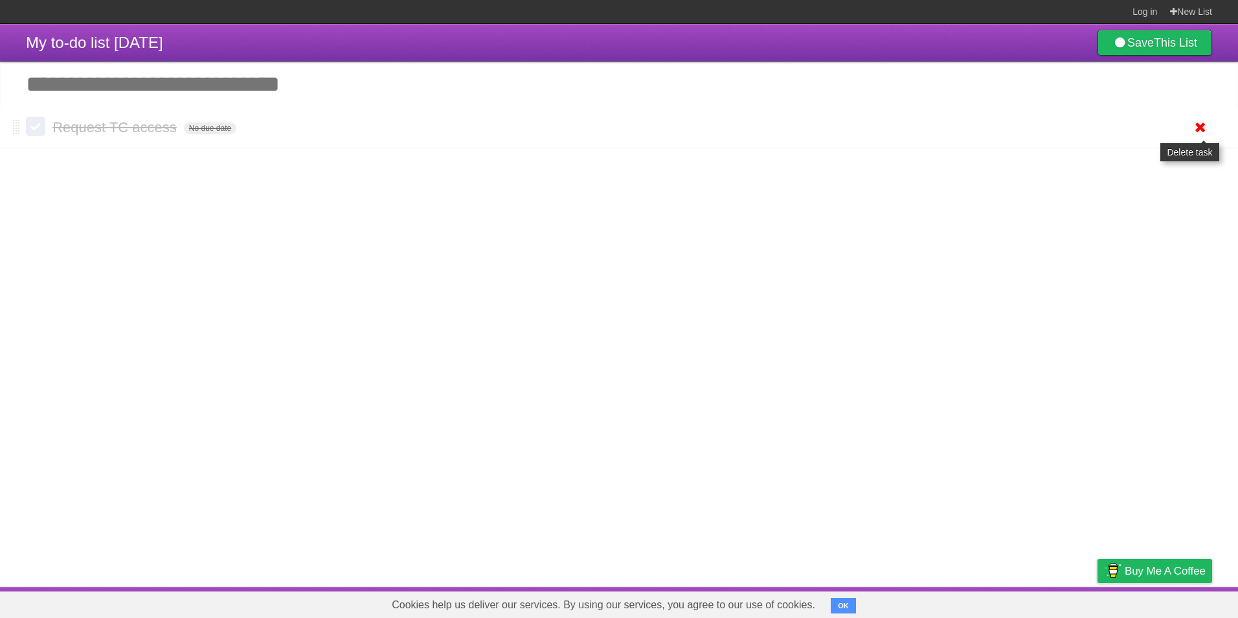 The image size is (1238, 618). I want to click on a: Buy me a coffee, so click(1154, 570).